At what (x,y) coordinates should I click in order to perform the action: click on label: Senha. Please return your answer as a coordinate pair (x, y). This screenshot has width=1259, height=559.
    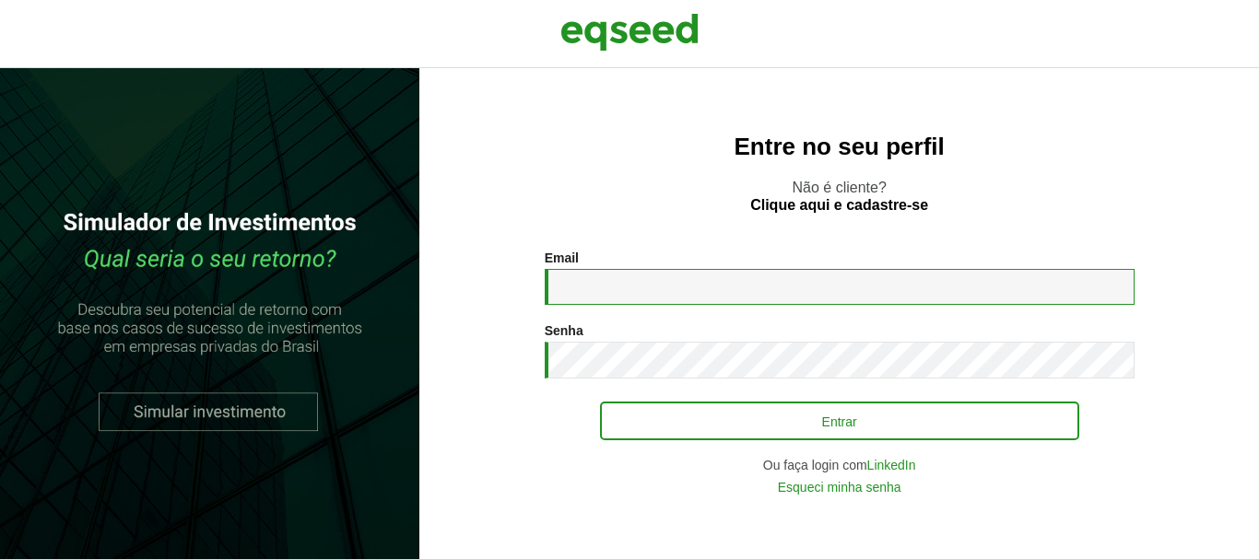
    Looking at the image, I should click on (564, 331).